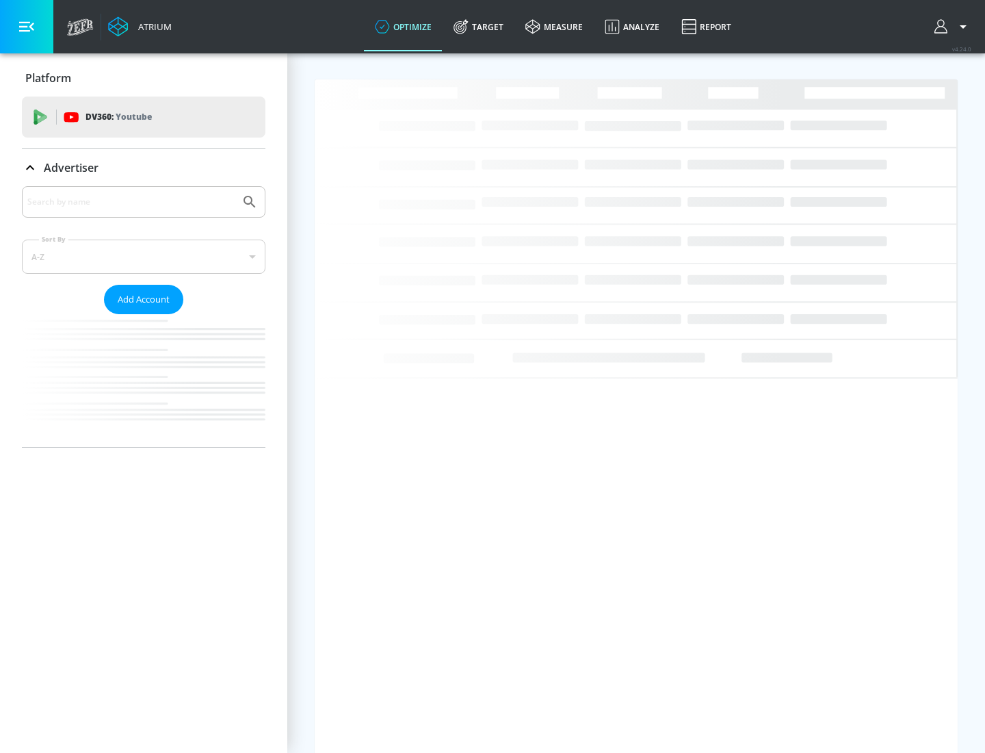  I want to click on div: A-Z, so click(144, 257).